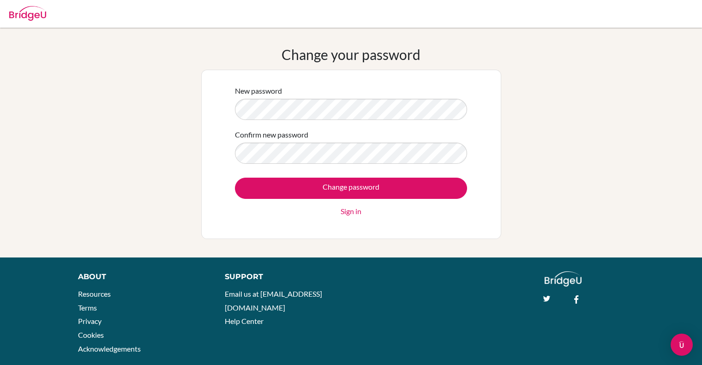 This screenshot has width=702, height=365. I want to click on h1: Change your password, so click(351, 54).